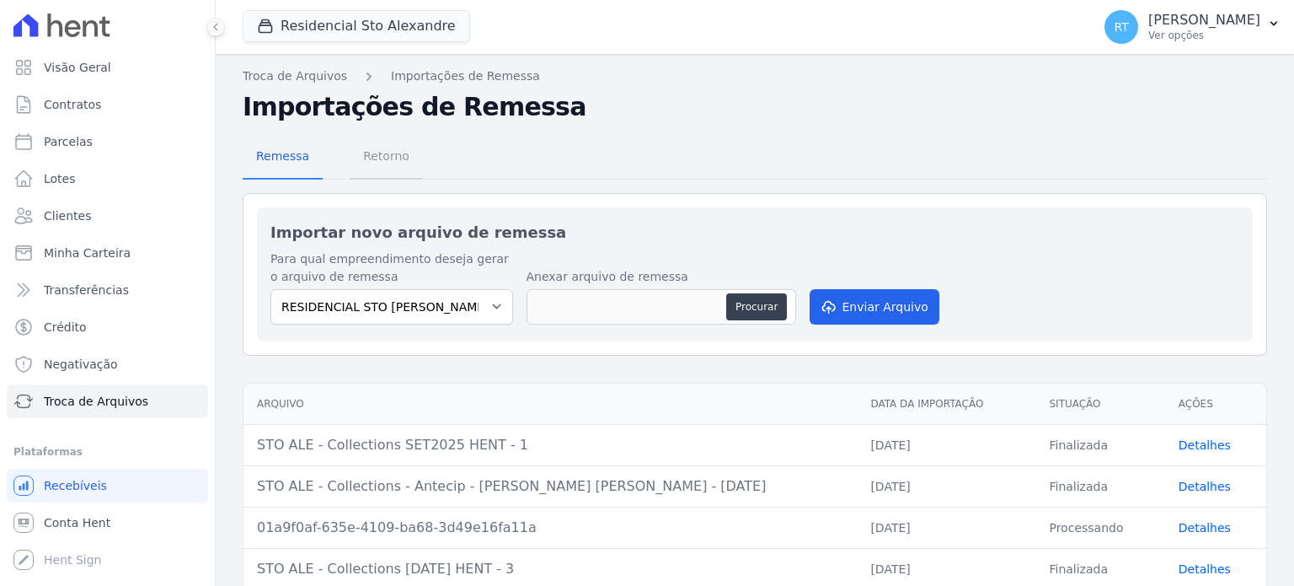  I want to click on a: Negativação, so click(107, 364).